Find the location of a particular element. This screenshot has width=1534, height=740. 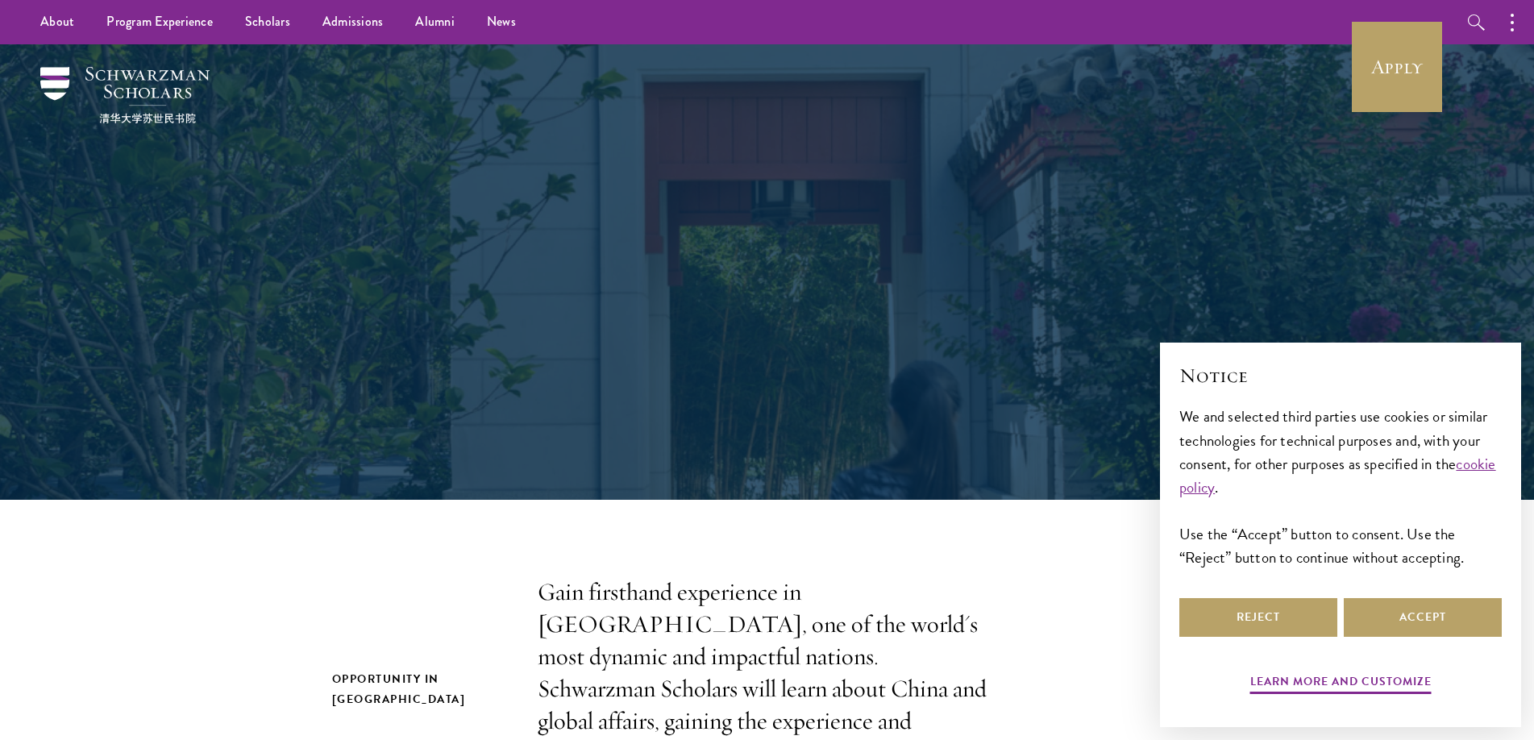

a: Apply is located at coordinates (1397, 67).